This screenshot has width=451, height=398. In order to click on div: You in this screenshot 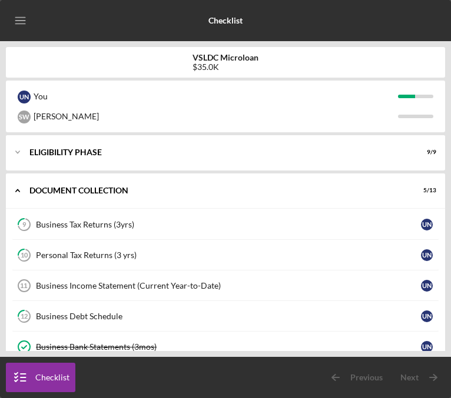, I will do `click(215, 97)`.